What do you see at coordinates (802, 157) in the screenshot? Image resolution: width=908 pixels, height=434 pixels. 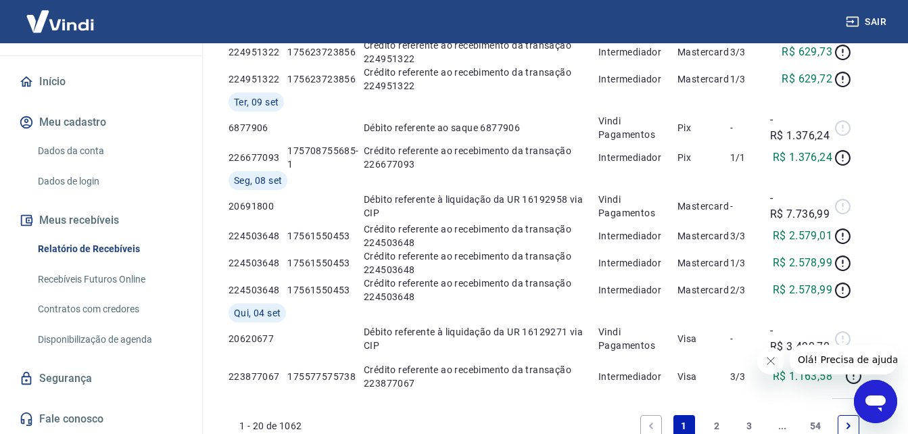 I see `p: R$ 1.376,24` at bounding box center [802, 157].